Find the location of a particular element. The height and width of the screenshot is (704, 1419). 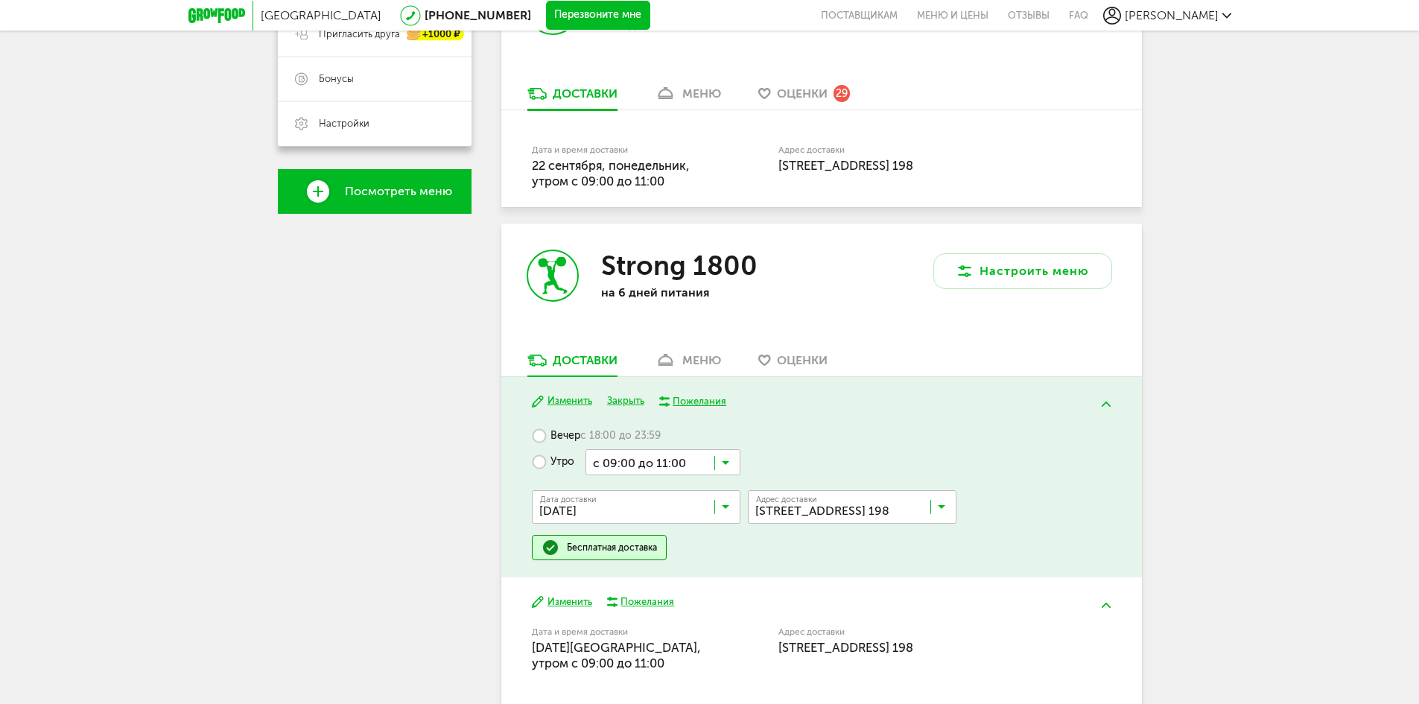

span: Бонусы is located at coordinates (336, 79).